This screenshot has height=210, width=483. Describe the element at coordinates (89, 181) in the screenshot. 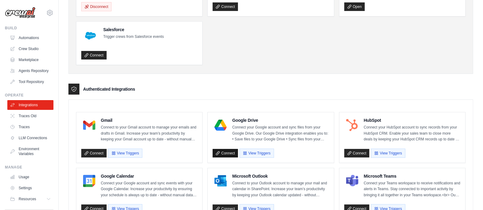

I see `img: Google Calendar Logo` at that location.